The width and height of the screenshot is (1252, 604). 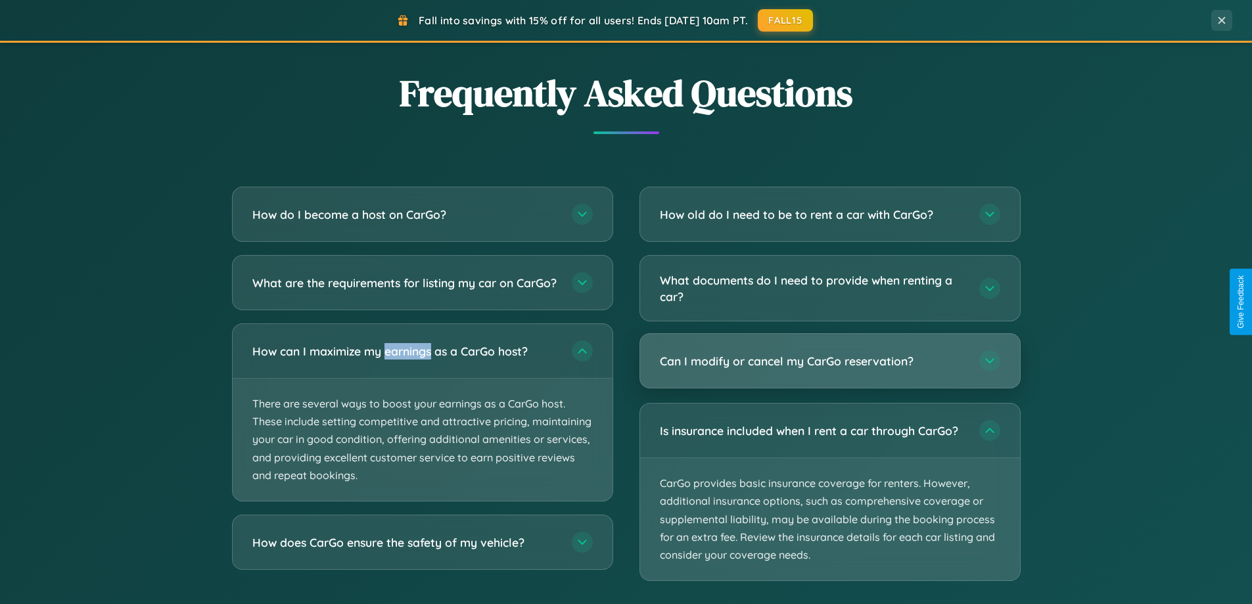 What do you see at coordinates (405, 214) in the screenshot?
I see `h3: How do I become a host on CarGo?` at bounding box center [405, 214].